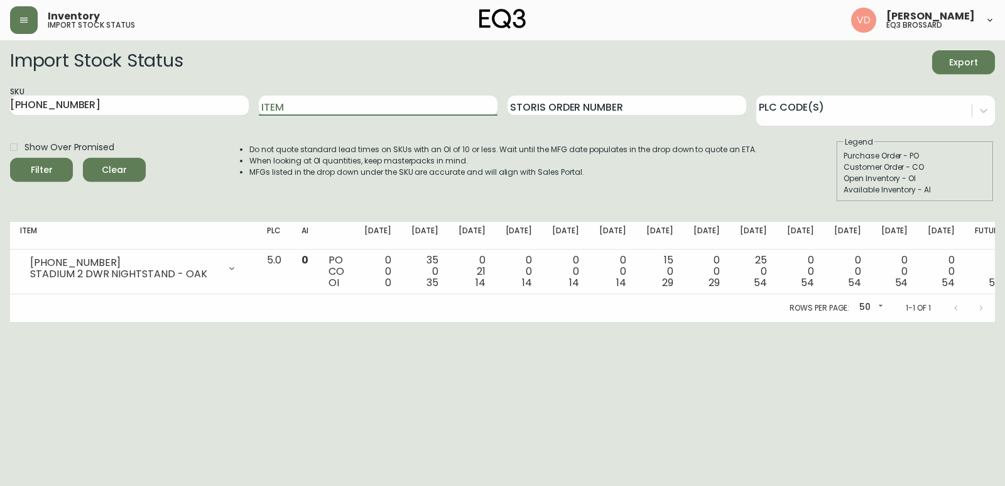 The height and width of the screenshot is (486, 1005). I want to click on p: 1-1 of 1, so click(919, 308).